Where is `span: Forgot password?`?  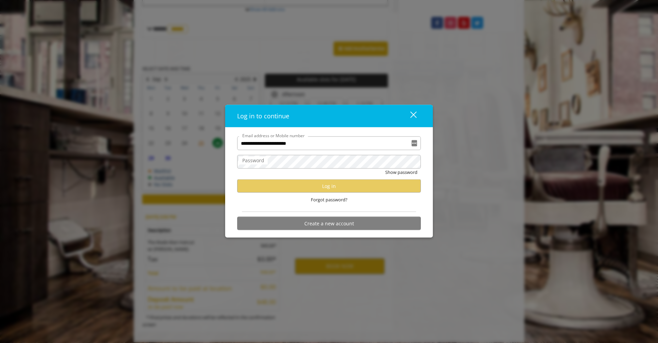 span: Forgot password? is located at coordinates (329, 199).